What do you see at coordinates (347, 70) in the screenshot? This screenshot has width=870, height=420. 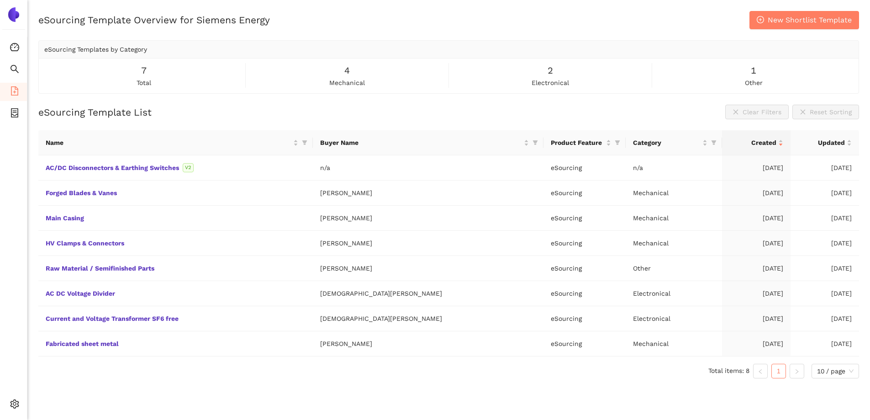 I see `span: 4` at bounding box center [347, 70].